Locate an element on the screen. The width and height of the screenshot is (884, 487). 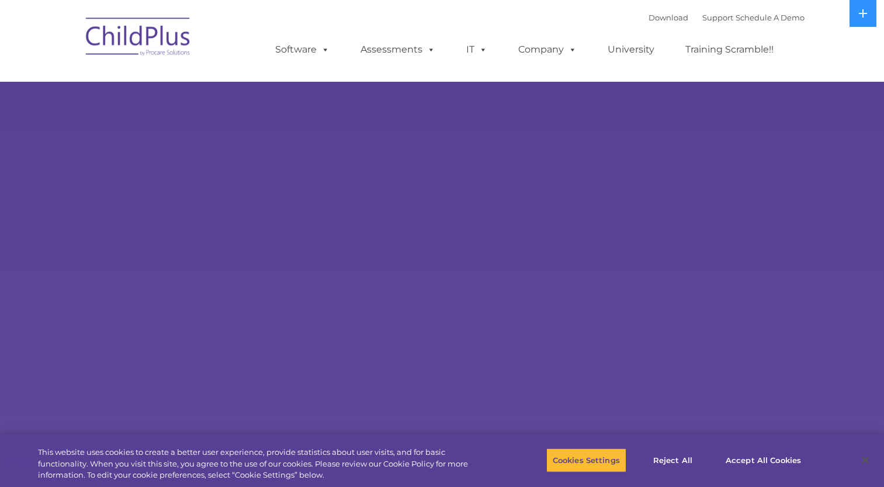
button: Accept All Cookies is located at coordinates (763, 460).